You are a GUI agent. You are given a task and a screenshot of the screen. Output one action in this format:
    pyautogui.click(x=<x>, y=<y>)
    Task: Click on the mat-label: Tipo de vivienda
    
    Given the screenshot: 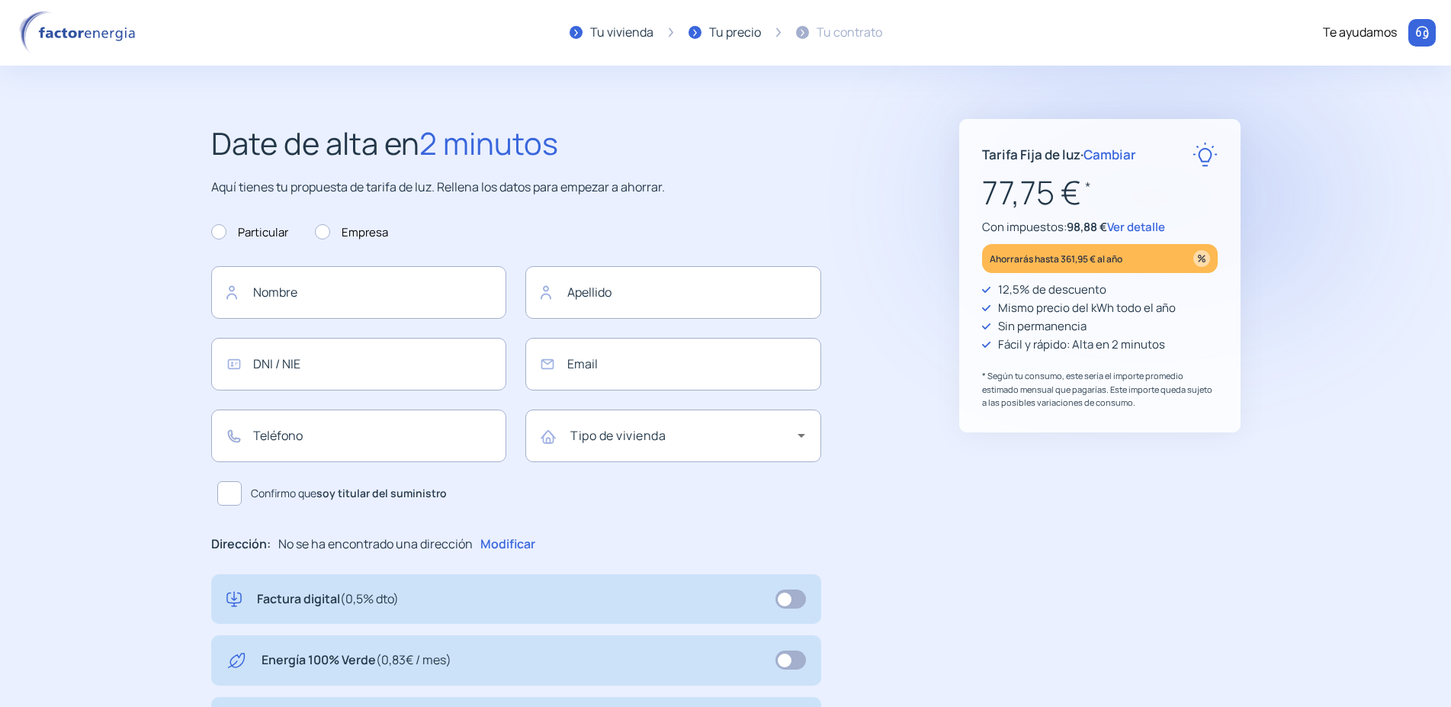 What is the action you would take?
    pyautogui.click(x=618, y=435)
    